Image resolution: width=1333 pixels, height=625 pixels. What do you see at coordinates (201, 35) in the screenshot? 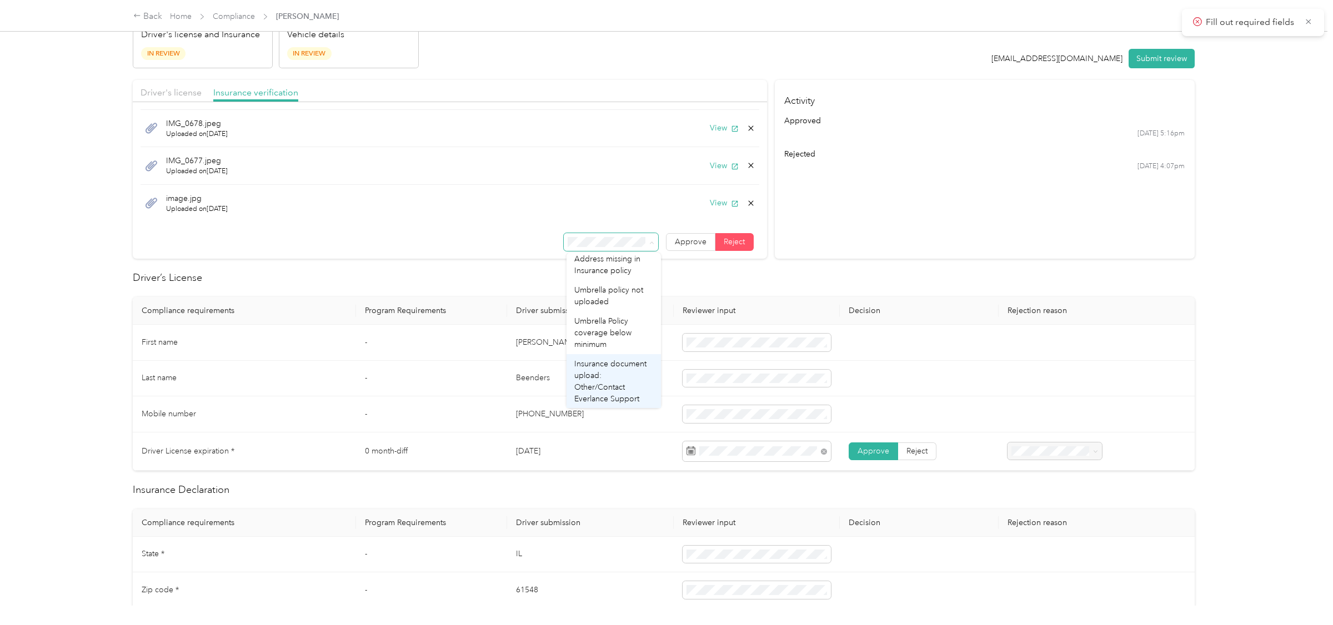
I see `p: Driver's license and Insurance` at bounding box center [201, 35].